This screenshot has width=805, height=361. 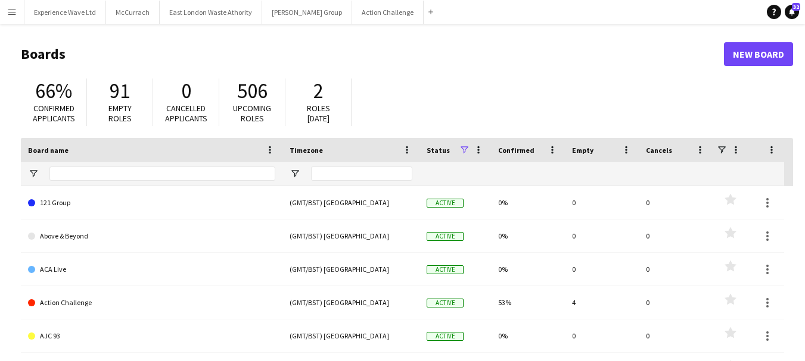 I want to click on input: Board name Filter Input, so click(x=162, y=174).